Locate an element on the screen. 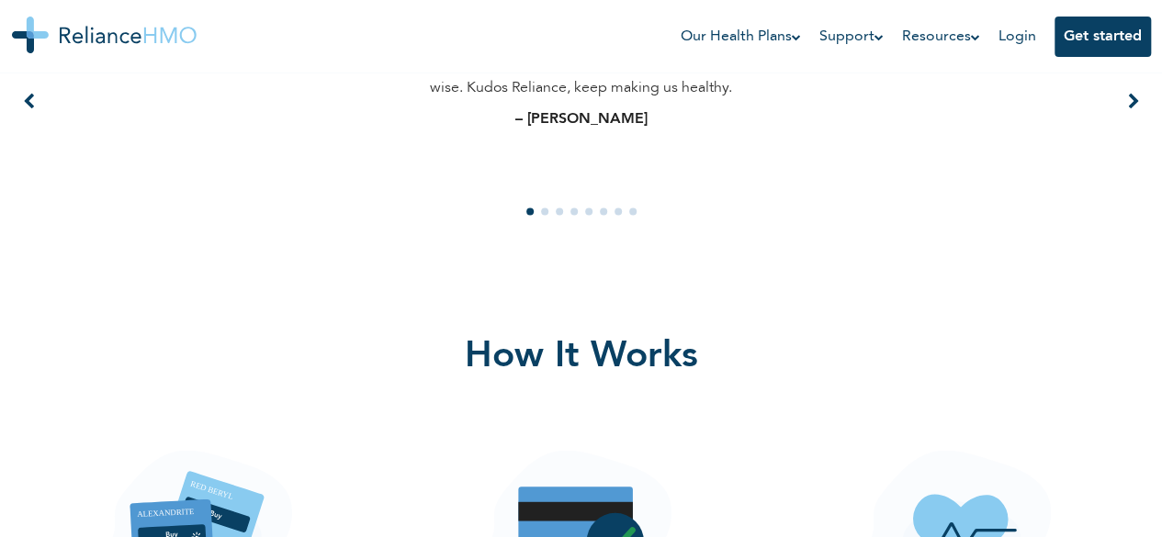  a: Resources is located at coordinates (940, 37).